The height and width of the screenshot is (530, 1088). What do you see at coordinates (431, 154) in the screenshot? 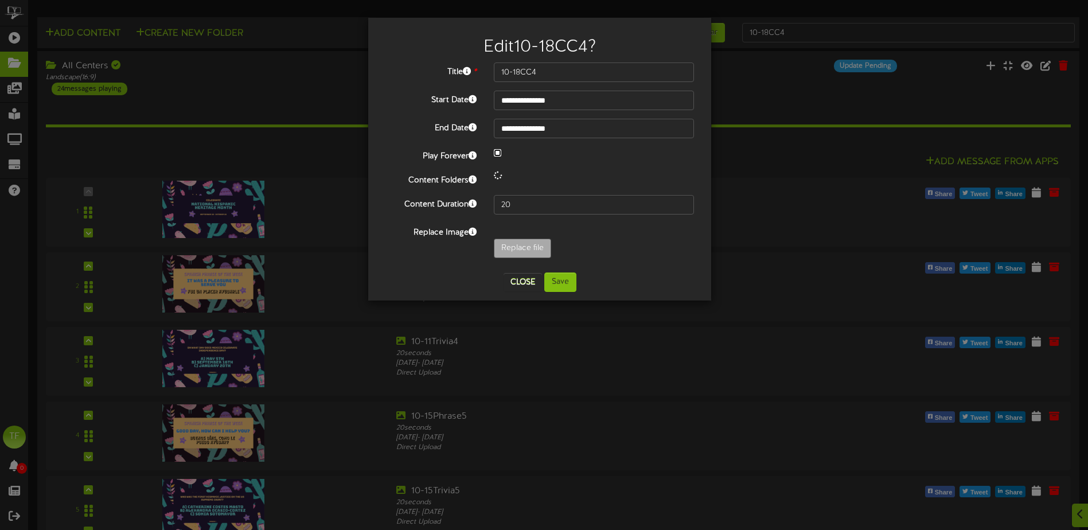
I see `label: Play Forever` at bounding box center [431, 154].